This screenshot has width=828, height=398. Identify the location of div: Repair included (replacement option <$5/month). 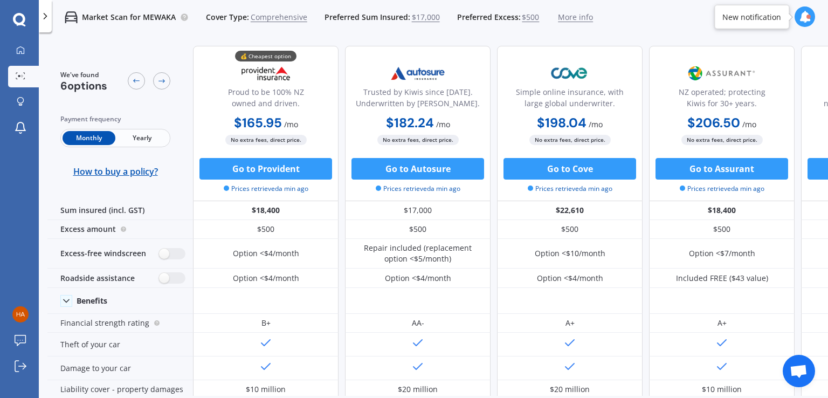
(418, 253).